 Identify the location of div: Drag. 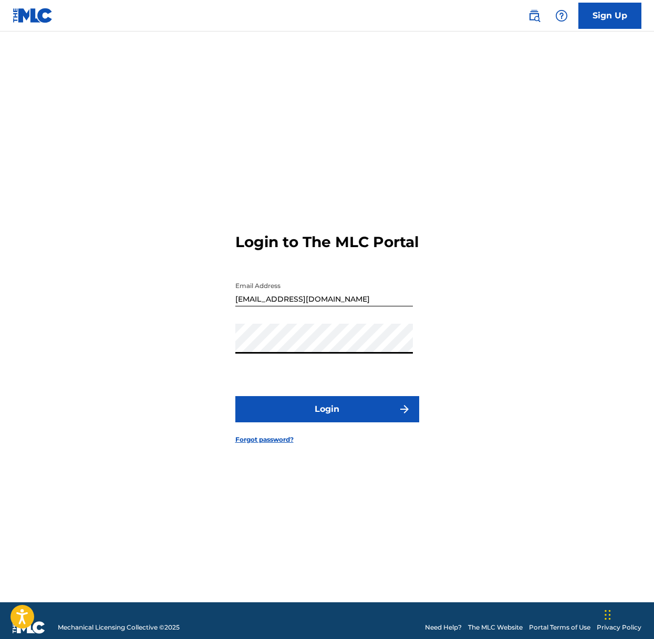
(607, 615).